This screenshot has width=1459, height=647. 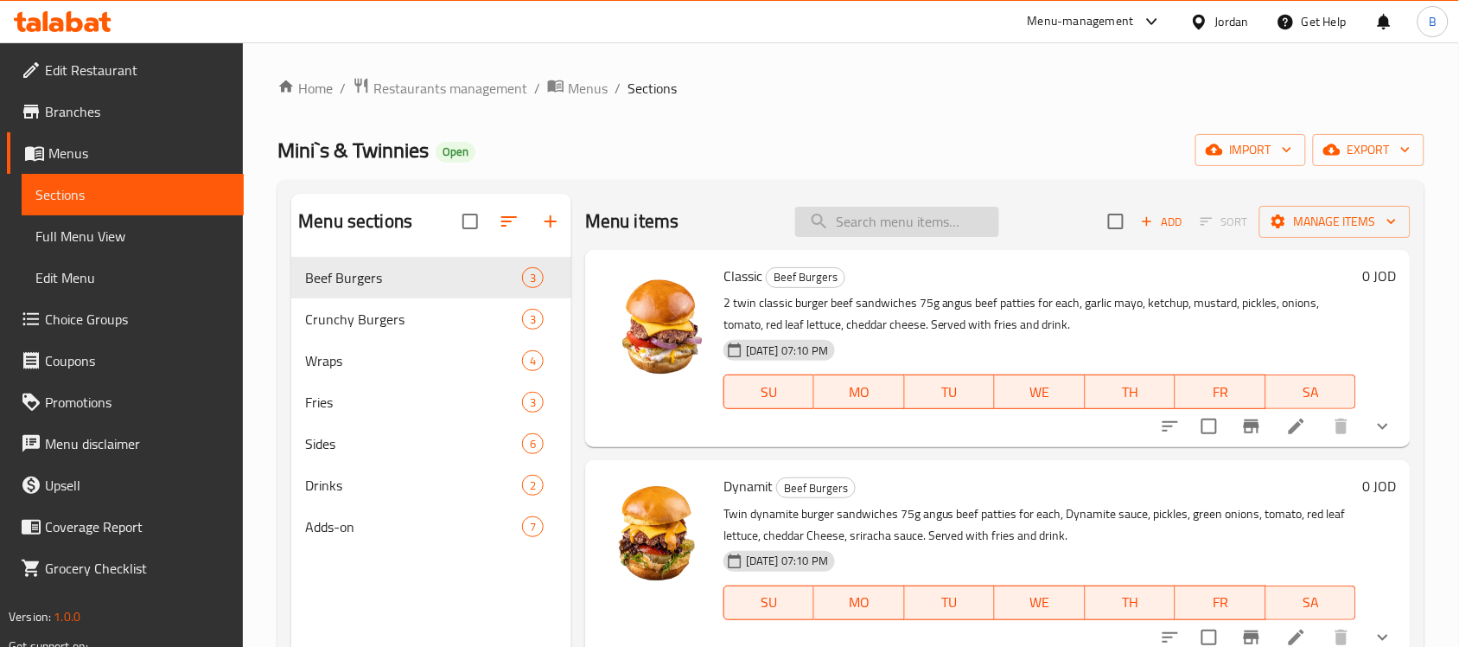 What do you see at coordinates (1224, 221) in the screenshot?
I see `span: Select section first` at bounding box center [1224, 221].